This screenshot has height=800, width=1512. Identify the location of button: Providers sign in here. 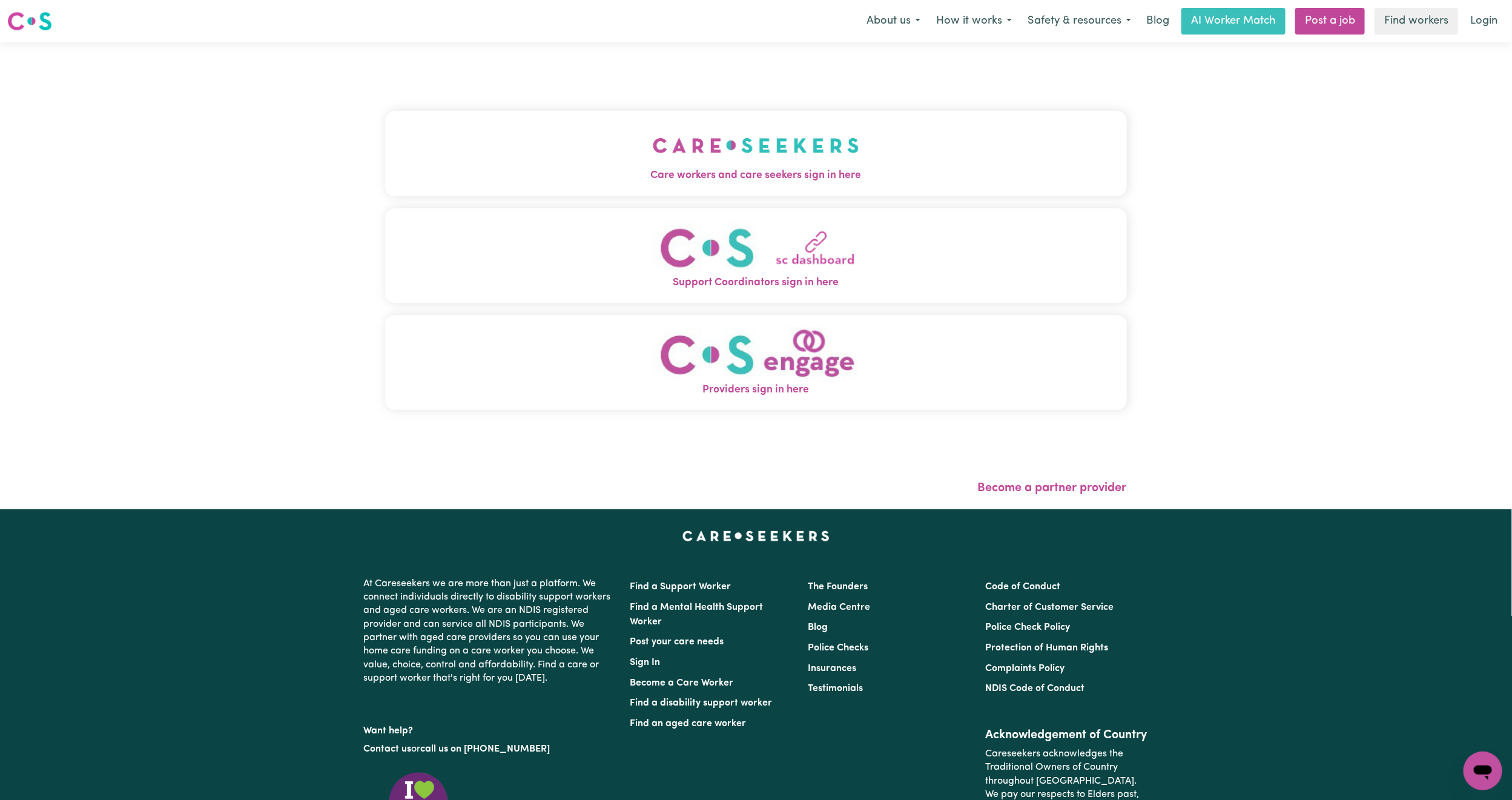
(756, 362).